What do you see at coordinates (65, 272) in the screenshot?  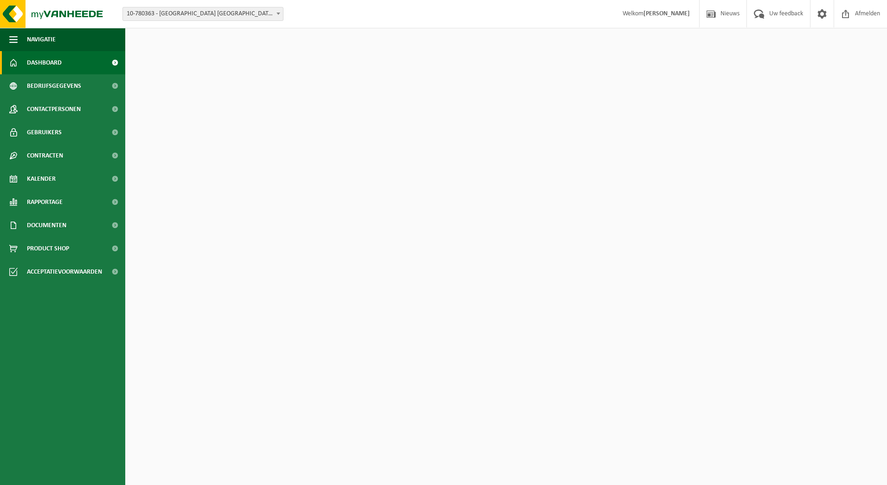 I see `span: Acceptatievoorwaarden` at bounding box center [65, 272].